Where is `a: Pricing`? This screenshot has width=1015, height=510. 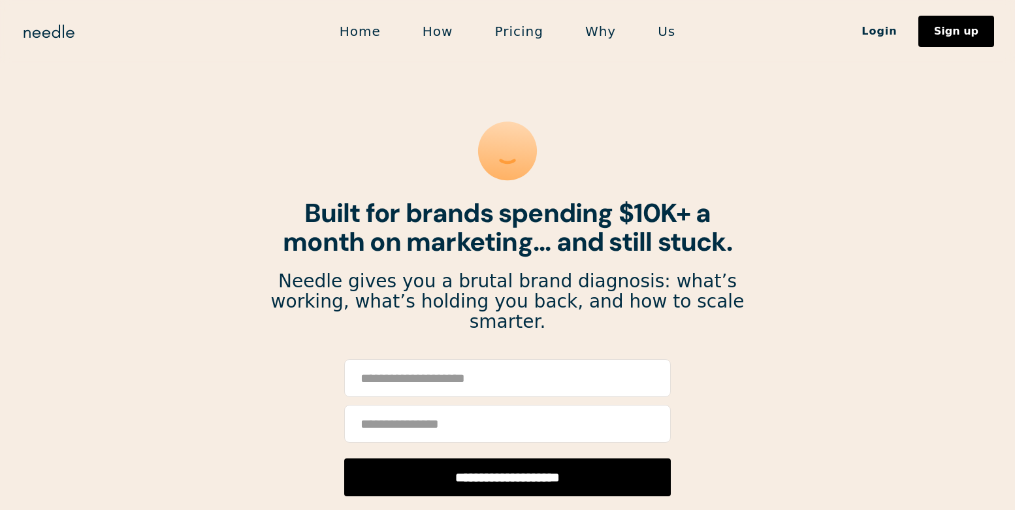 a: Pricing is located at coordinates (519, 31).